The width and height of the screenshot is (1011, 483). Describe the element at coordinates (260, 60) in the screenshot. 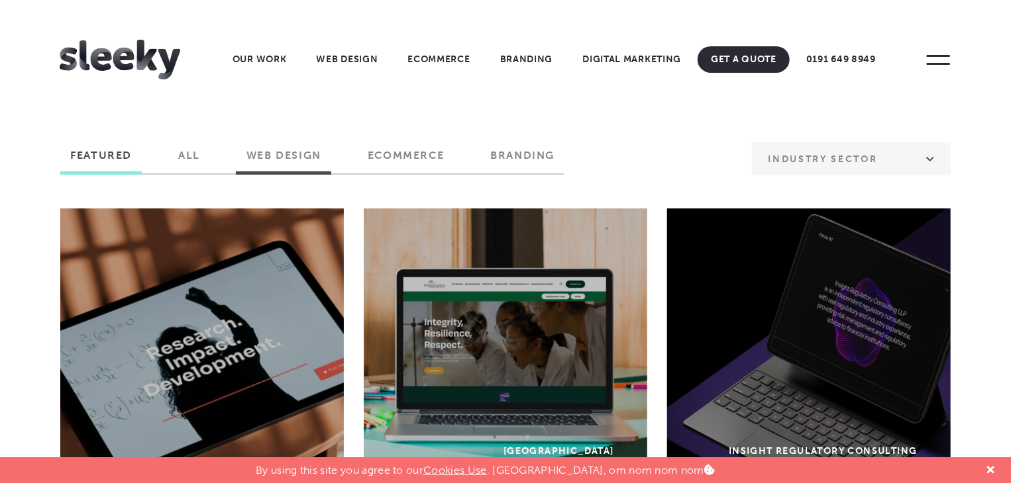

I see `a: Our Work` at that location.